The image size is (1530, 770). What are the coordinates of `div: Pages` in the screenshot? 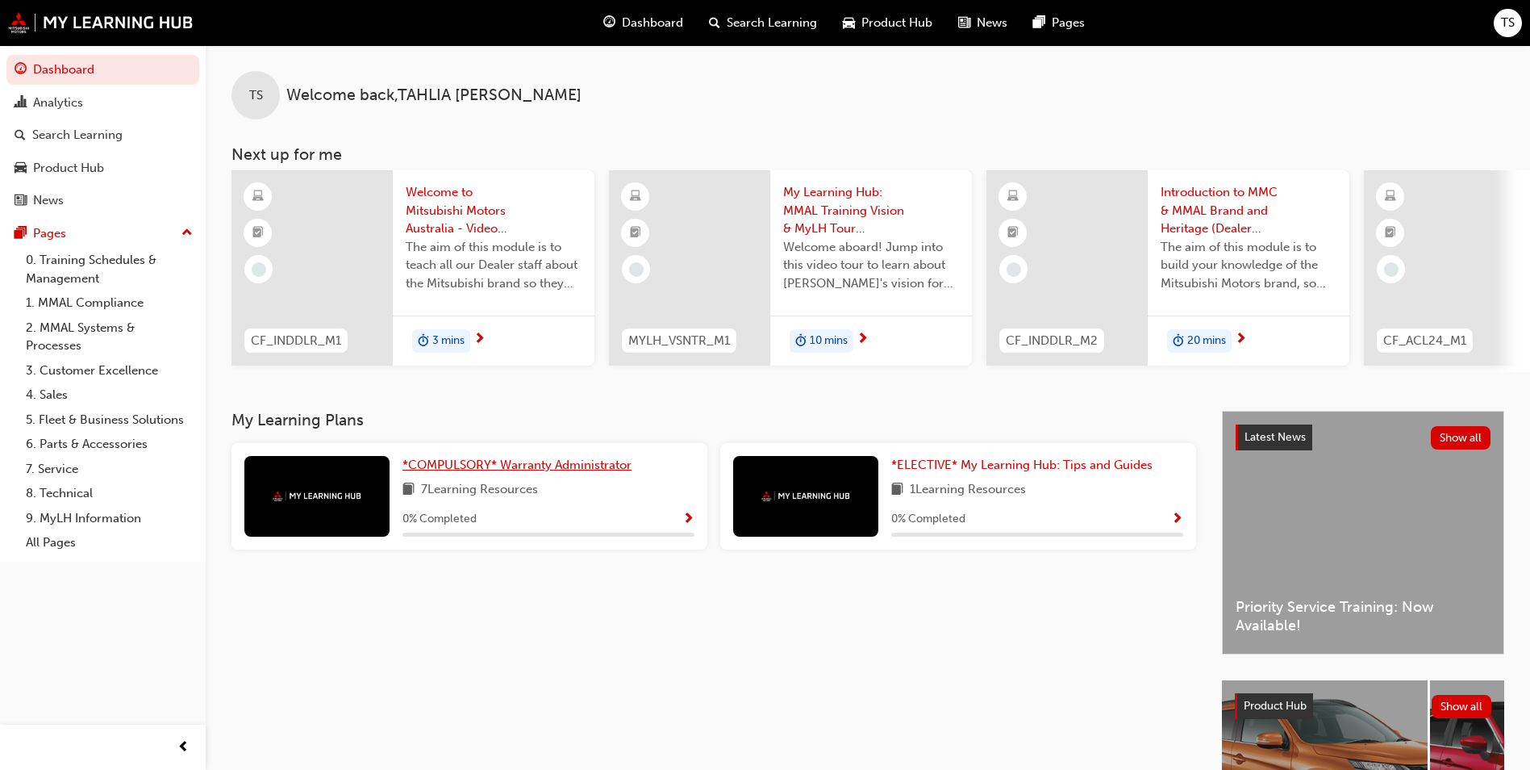 It's located at (49, 233).